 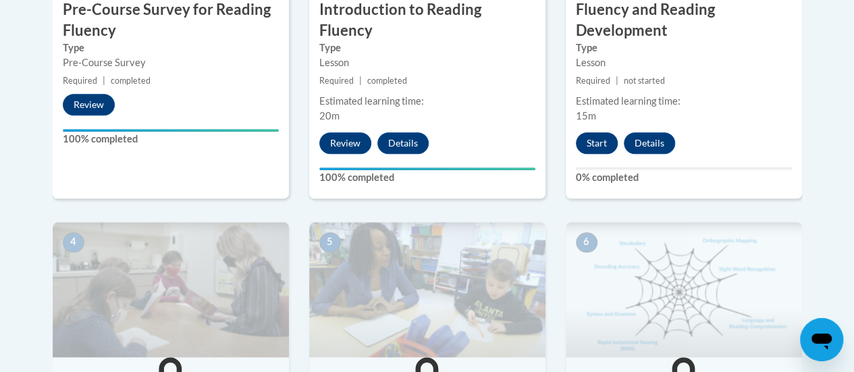 I want to click on span: not started, so click(x=644, y=80).